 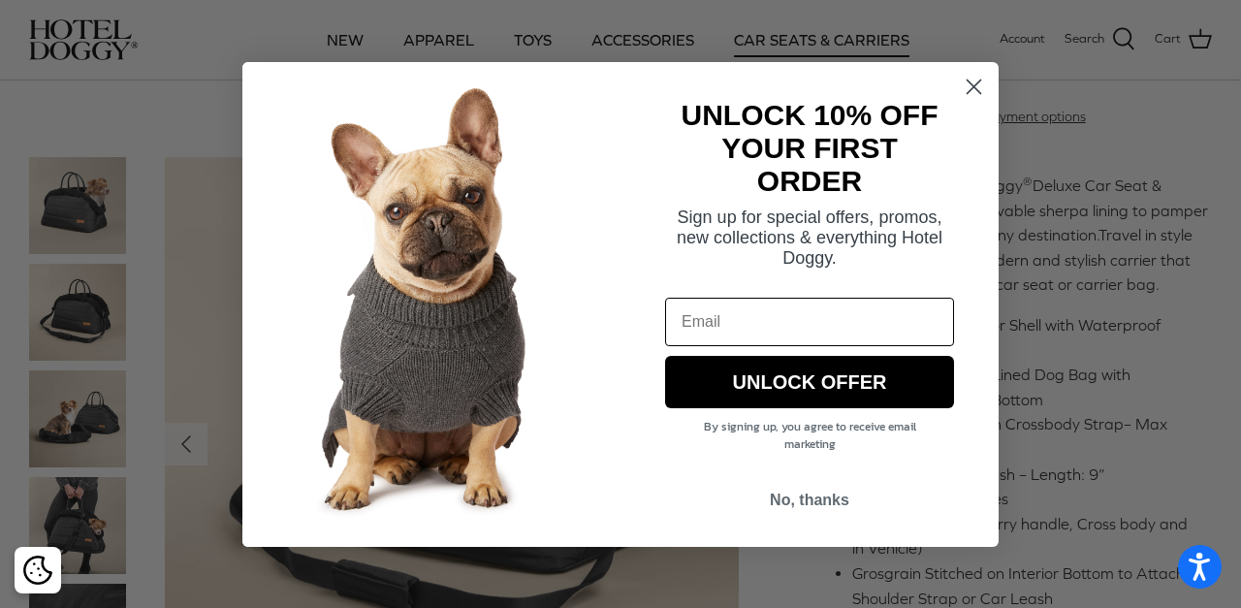 I want to click on strong: UNLOCK 10% OFF YOUR FIRST ORDER, so click(x=809, y=147).